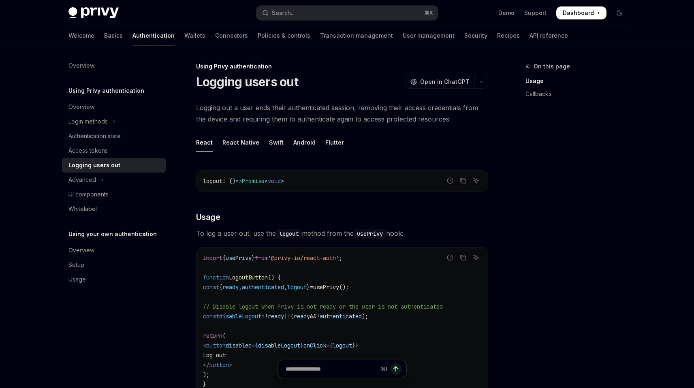 The image size is (694, 388). I want to click on span: void, so click(274, 181).